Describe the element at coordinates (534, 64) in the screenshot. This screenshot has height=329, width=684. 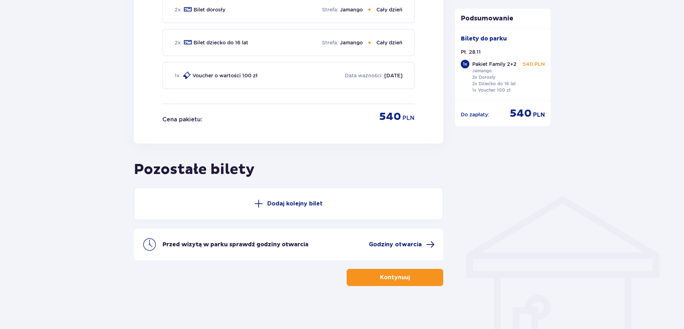
I see `p: 540 PLN` at that location.